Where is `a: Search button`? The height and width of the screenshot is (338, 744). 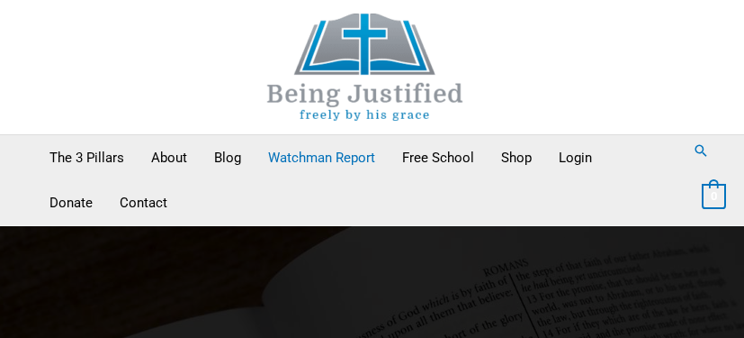
a: Search button is located at coordinates (701, 150).